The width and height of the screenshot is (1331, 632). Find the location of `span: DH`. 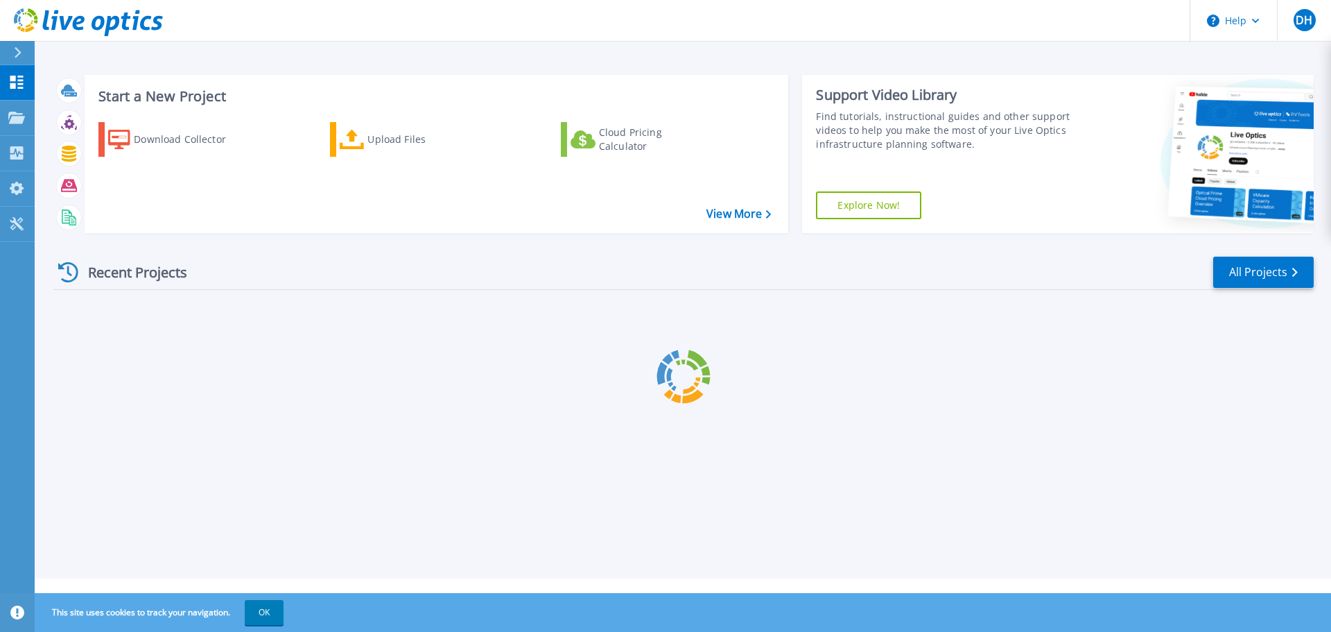

span: DH is located at coordinates (1304, 20).